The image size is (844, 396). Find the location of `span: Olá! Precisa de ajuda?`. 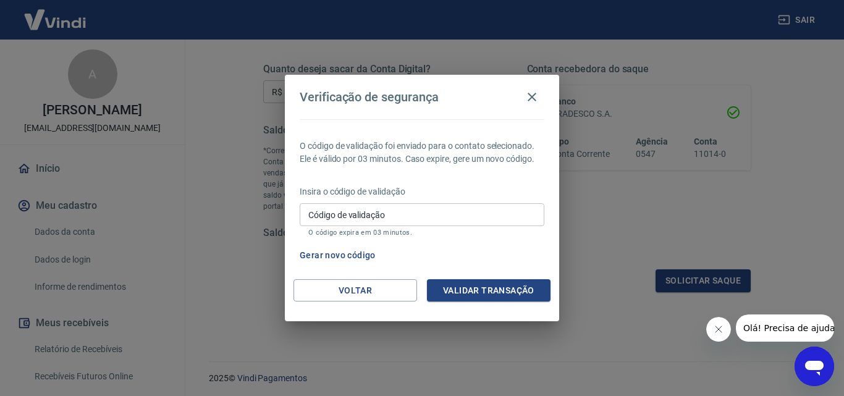

span: Olá! Precisa de ajuda? is located at coordinates (56, 14).